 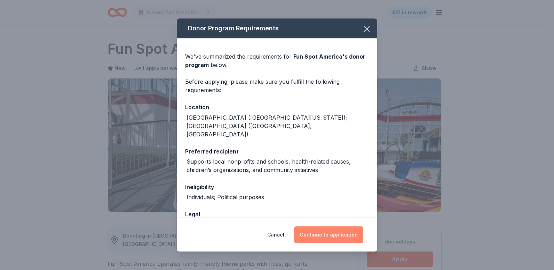 I want to click on div: Ineligibility, so click(x=277, y=187).